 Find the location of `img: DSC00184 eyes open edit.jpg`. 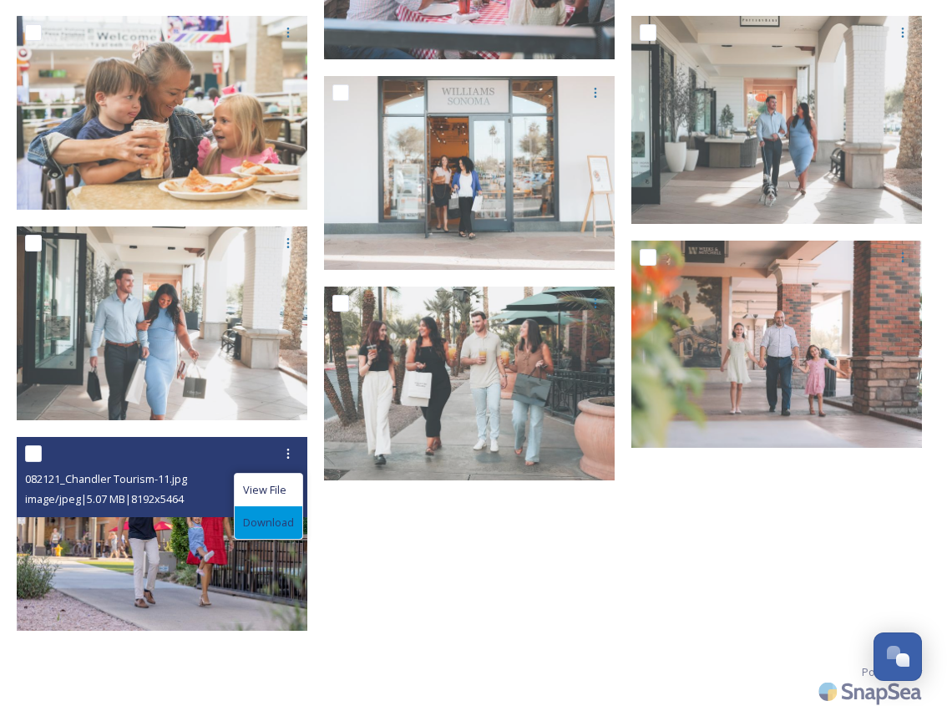

img: DSC00184 eyes open edit.jpg is located at coordinates (777, 344).